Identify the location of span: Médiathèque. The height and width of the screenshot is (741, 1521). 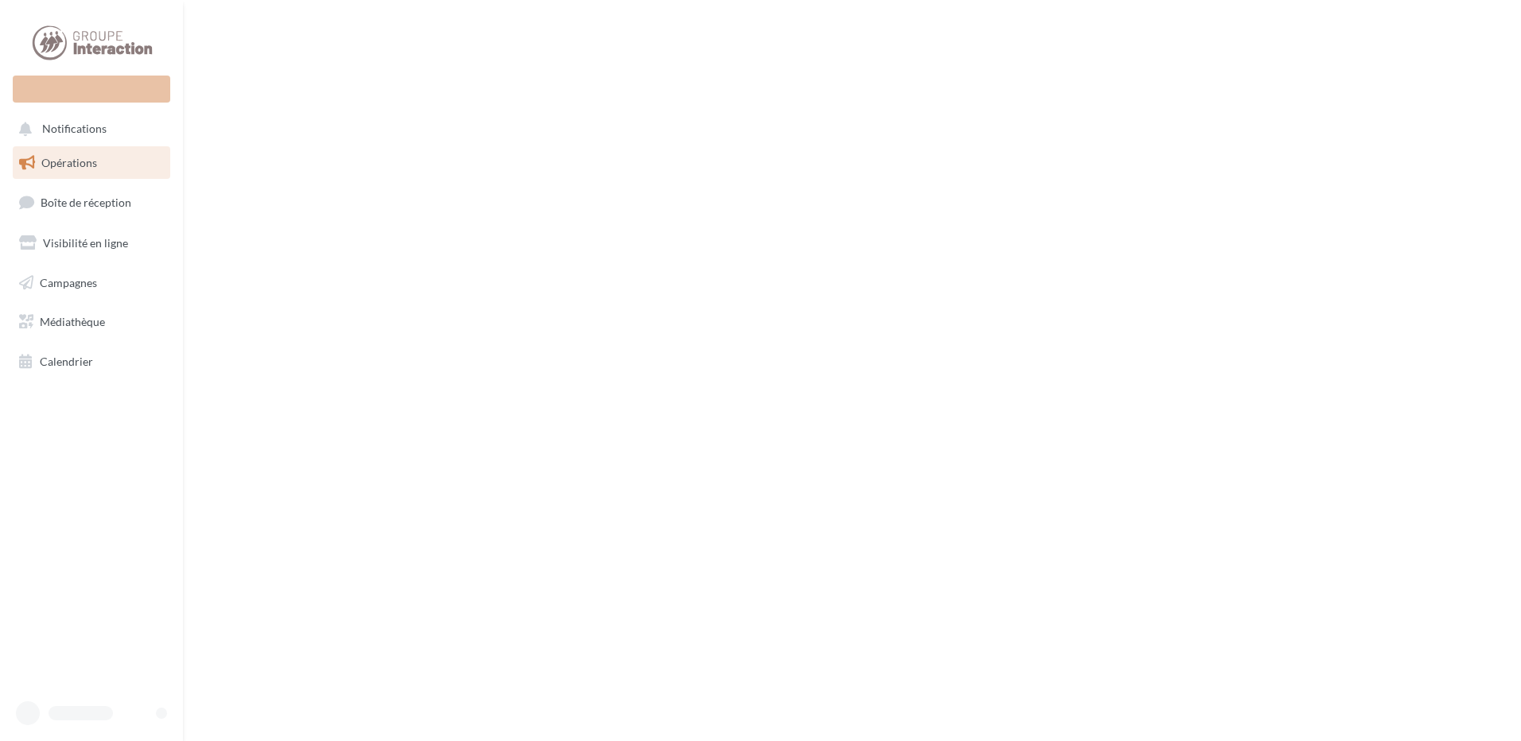
(72, 321).